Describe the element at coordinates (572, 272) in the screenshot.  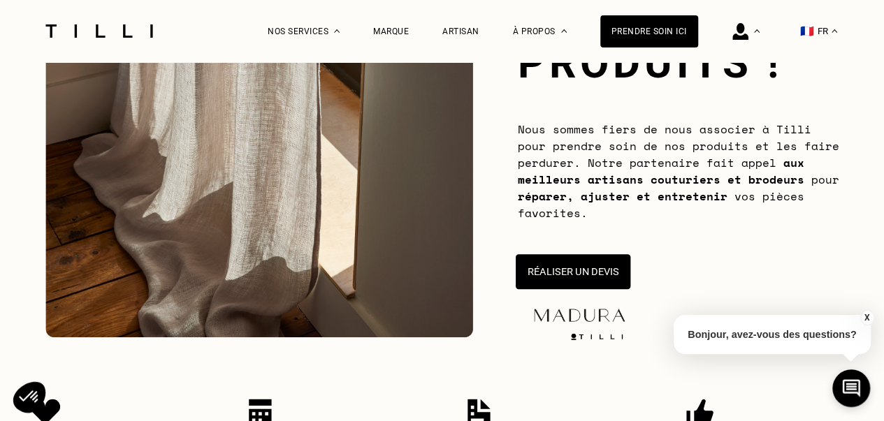
I see `button: Réaliser un devis` at that location.